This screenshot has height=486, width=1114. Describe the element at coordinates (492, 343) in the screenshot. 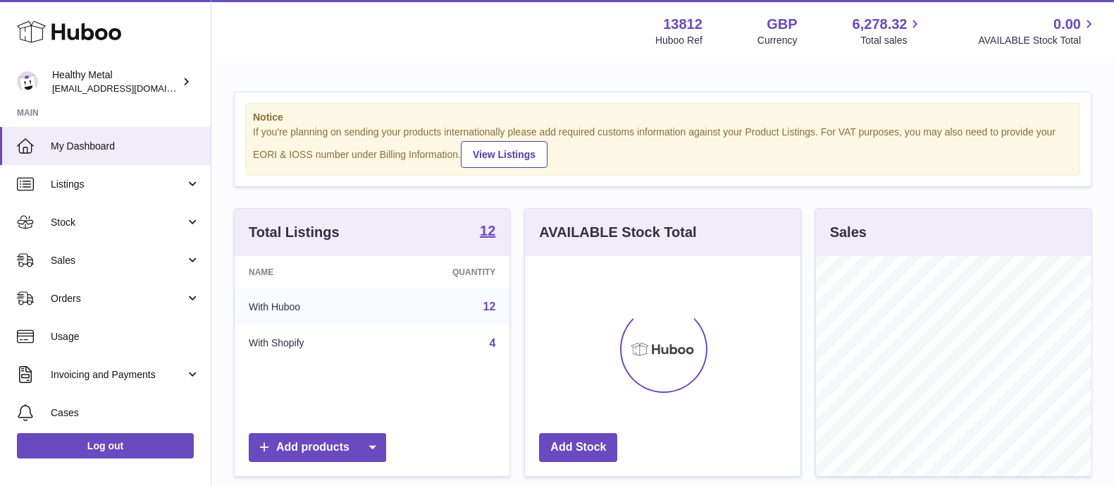

I see `a: 4` at that location.